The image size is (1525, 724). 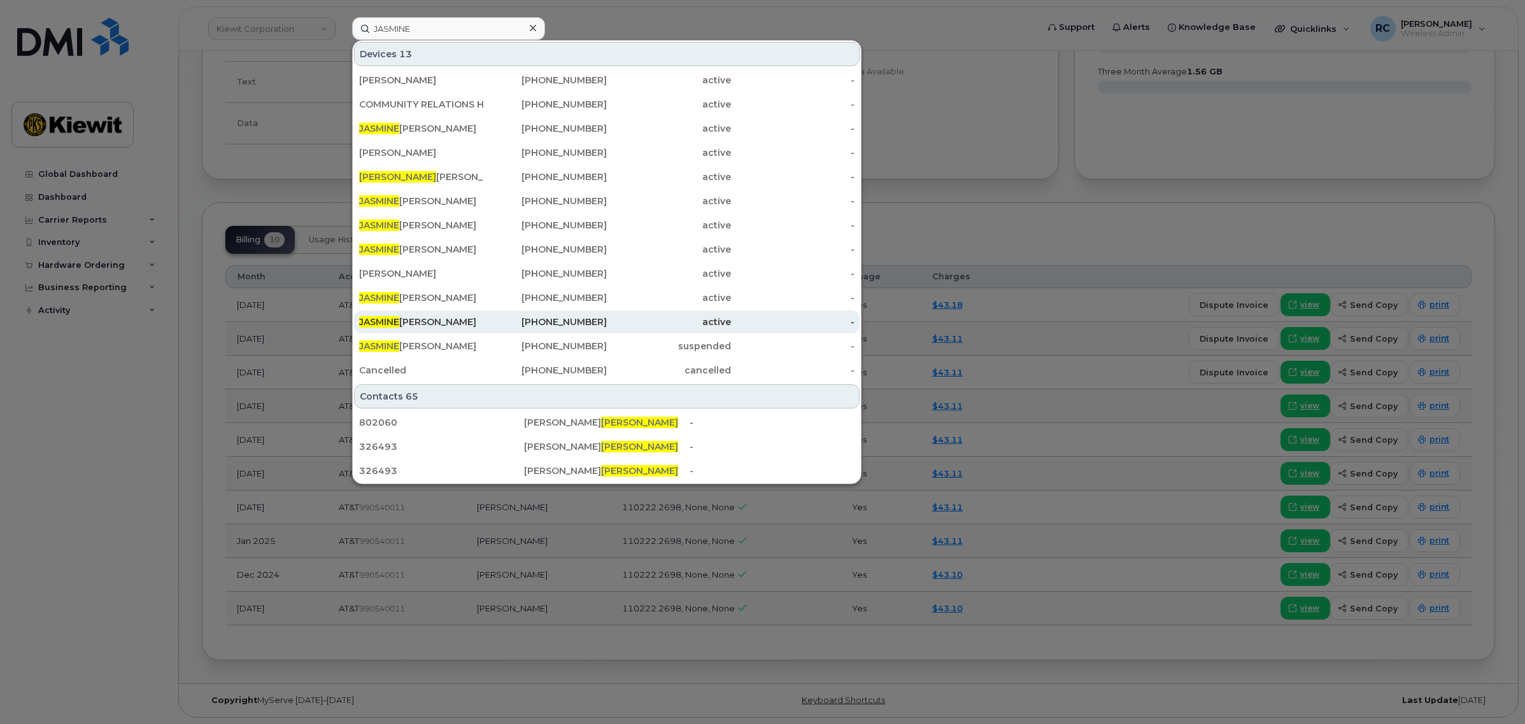 I want to click on div: COMMUNITY RELATIONS HOTLINE, so click(x=421, y=104).